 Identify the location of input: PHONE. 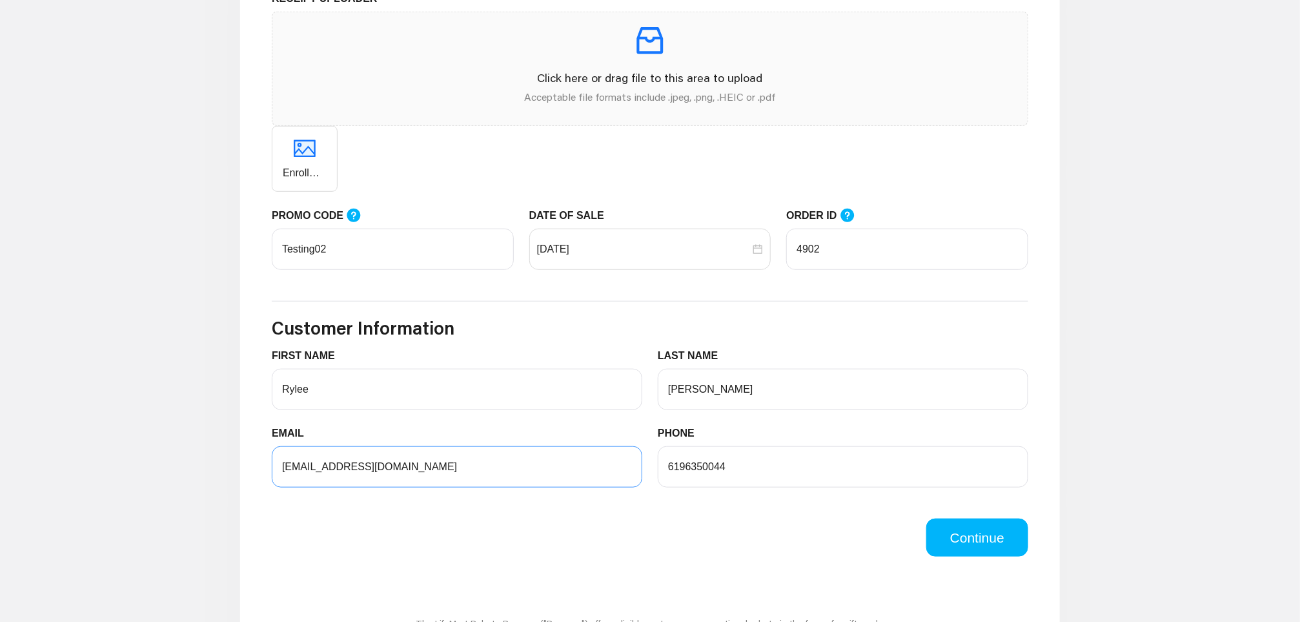
(843, 467).